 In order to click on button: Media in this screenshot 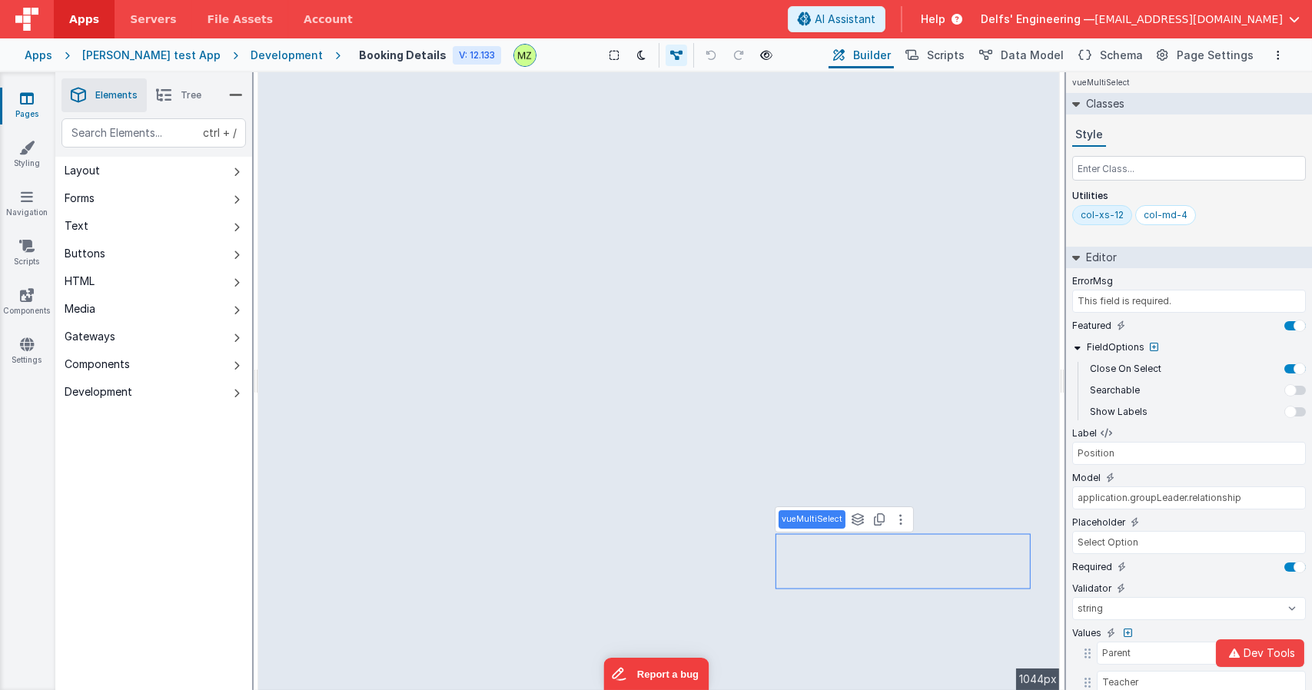, I will do `click(154, 309)`.